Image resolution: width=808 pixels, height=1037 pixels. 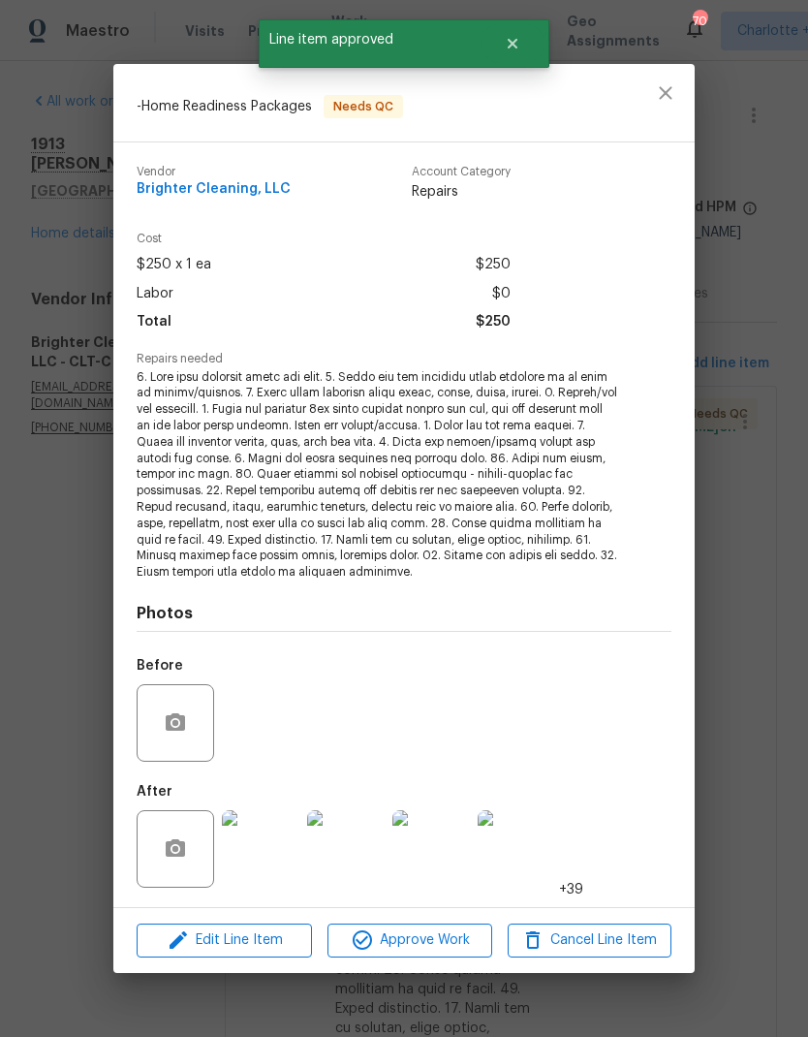 I want to click on div: 70, so click(x=700, y=21).